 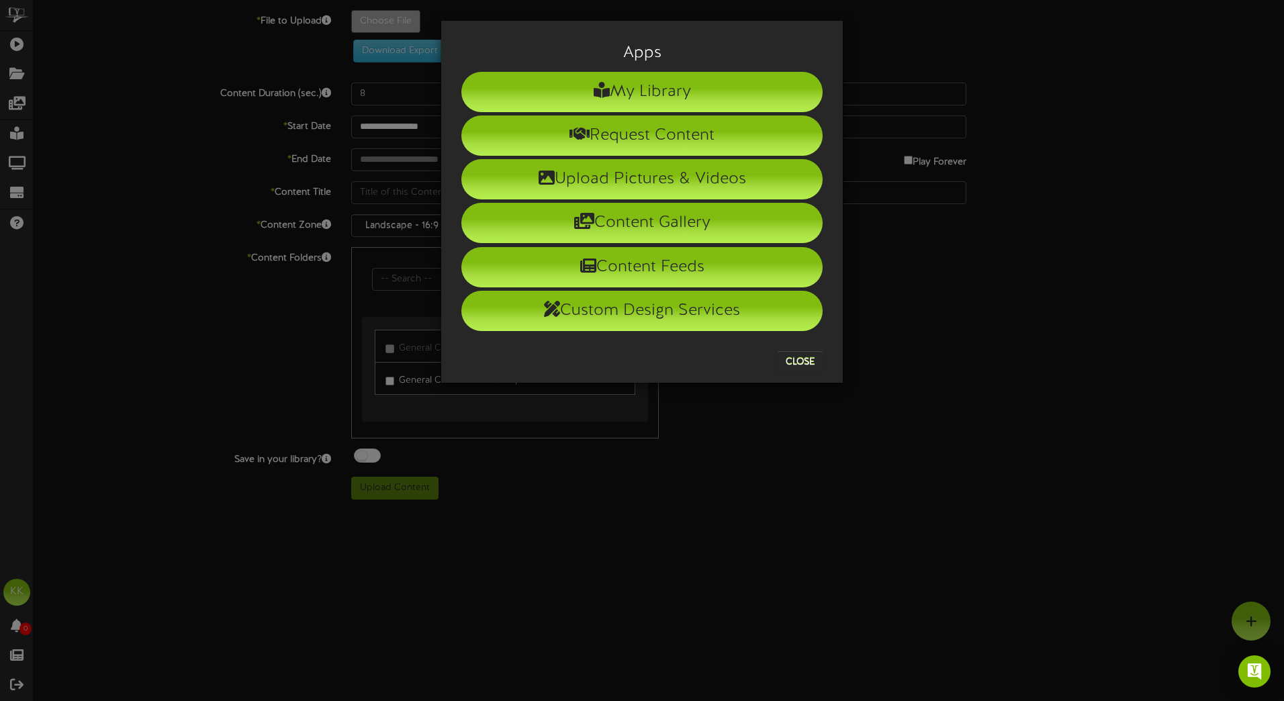 I want to click on li: Request Content, so click(x=642, y=136).